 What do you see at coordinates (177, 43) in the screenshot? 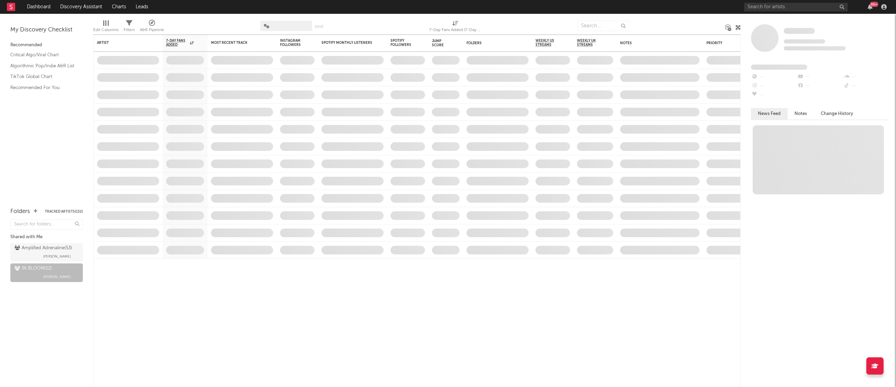
I see `span: 7-Day Fans Added` at bounding box center [177, 43].